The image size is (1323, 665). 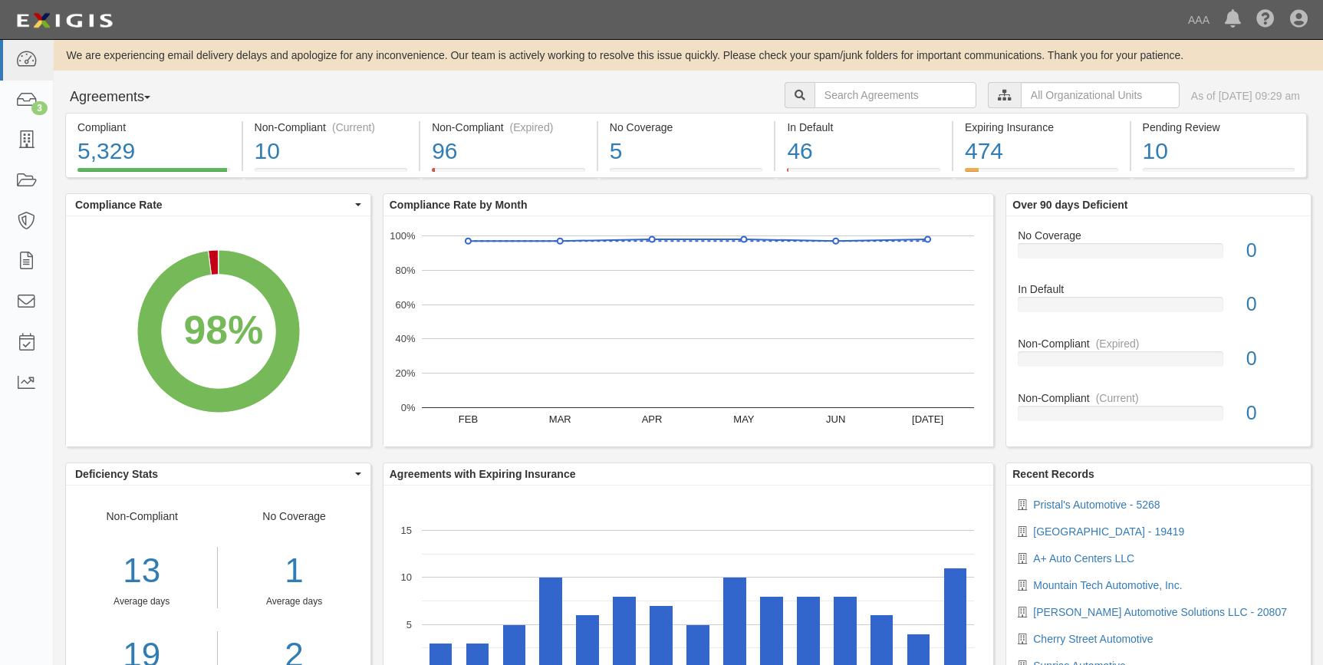 What do you see at coordinates (153, 151) in the screenshot?
I see `div: 5,329` at bounding box center [153, 151].